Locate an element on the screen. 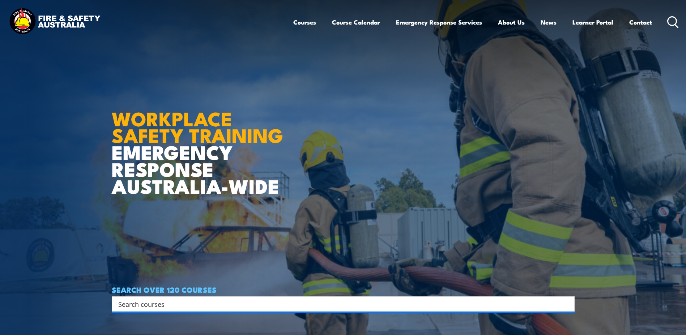 The width and height of the screenshot is (686, 335). a: About Us is located at coordinates (511, 22).